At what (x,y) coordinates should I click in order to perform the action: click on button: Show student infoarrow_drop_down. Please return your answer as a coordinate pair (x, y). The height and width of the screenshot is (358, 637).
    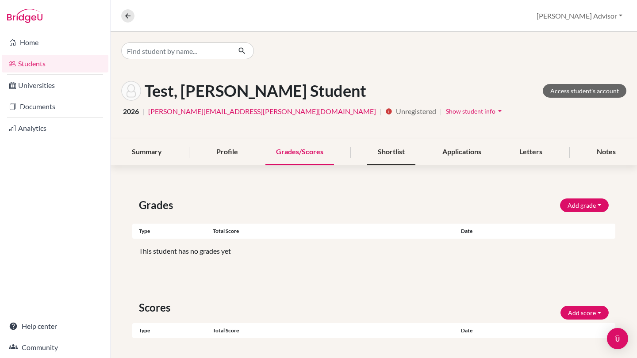
    Looking at the image, I should click on (475, 111).